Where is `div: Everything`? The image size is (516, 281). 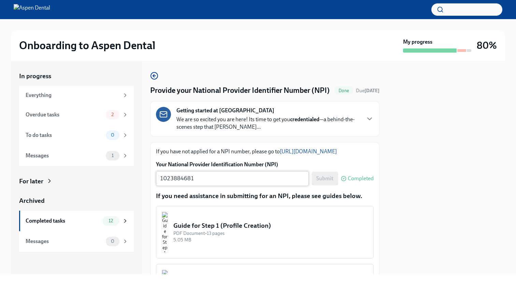 div: Everything is located at coordinates (72, 95).